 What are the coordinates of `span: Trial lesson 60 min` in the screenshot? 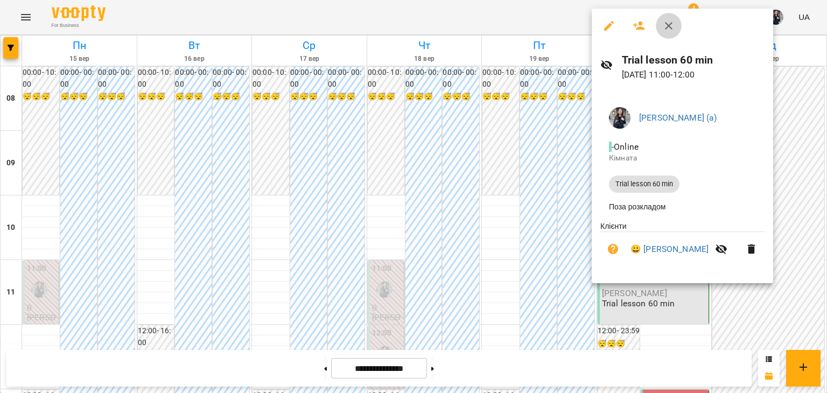 It's located at (644, 184).